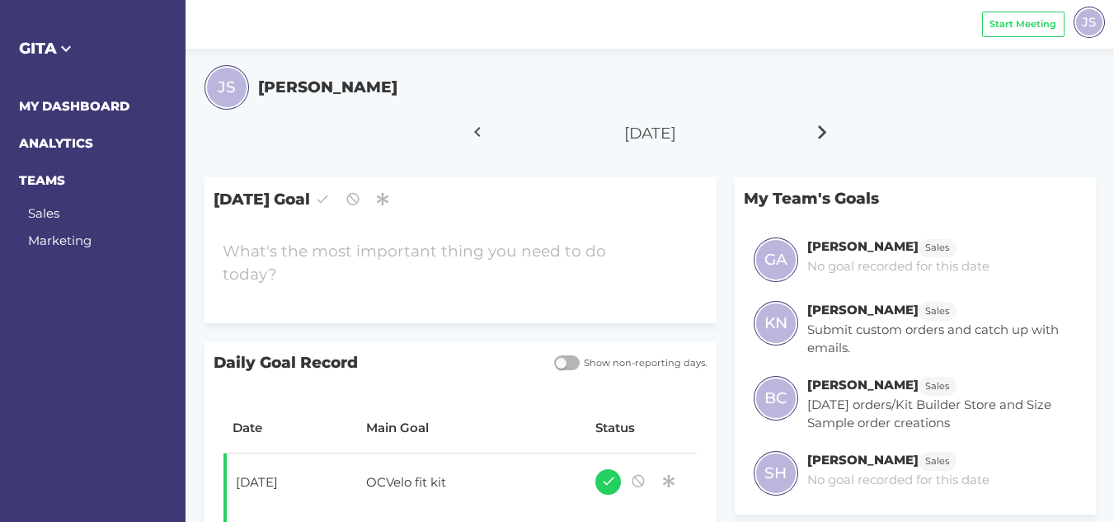 This screenshot has width=1114, height=522. I want to click on div: OCVelo fit kit, so click(462, 485).